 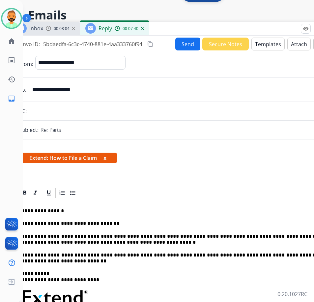 I want to click on p: 0.20.1027RC, so click(x=292, y=294).